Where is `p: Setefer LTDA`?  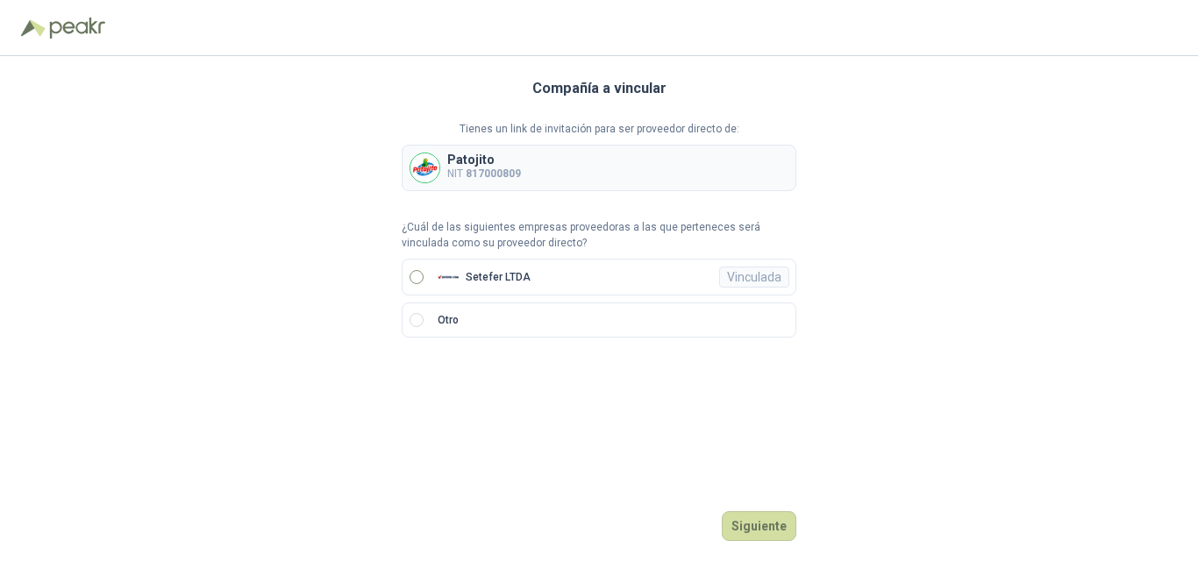
p: Setefer LTDA is located at coordinates (498, 277).